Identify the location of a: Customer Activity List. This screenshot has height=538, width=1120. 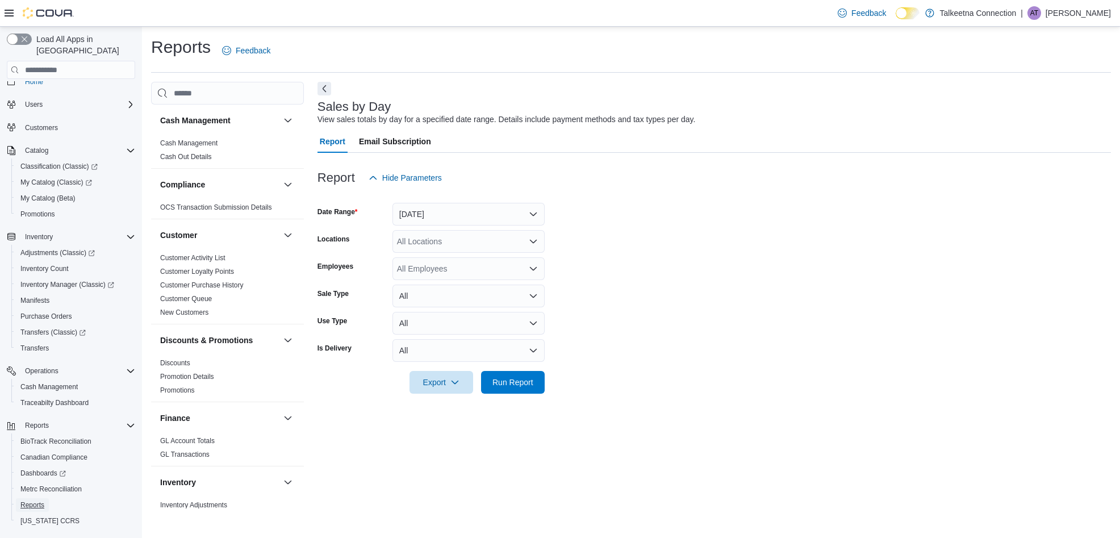
(192, 258).